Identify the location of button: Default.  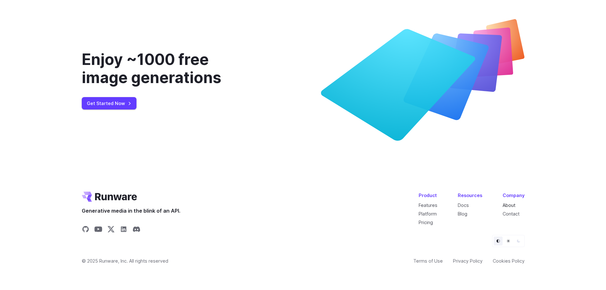
(498, 241).